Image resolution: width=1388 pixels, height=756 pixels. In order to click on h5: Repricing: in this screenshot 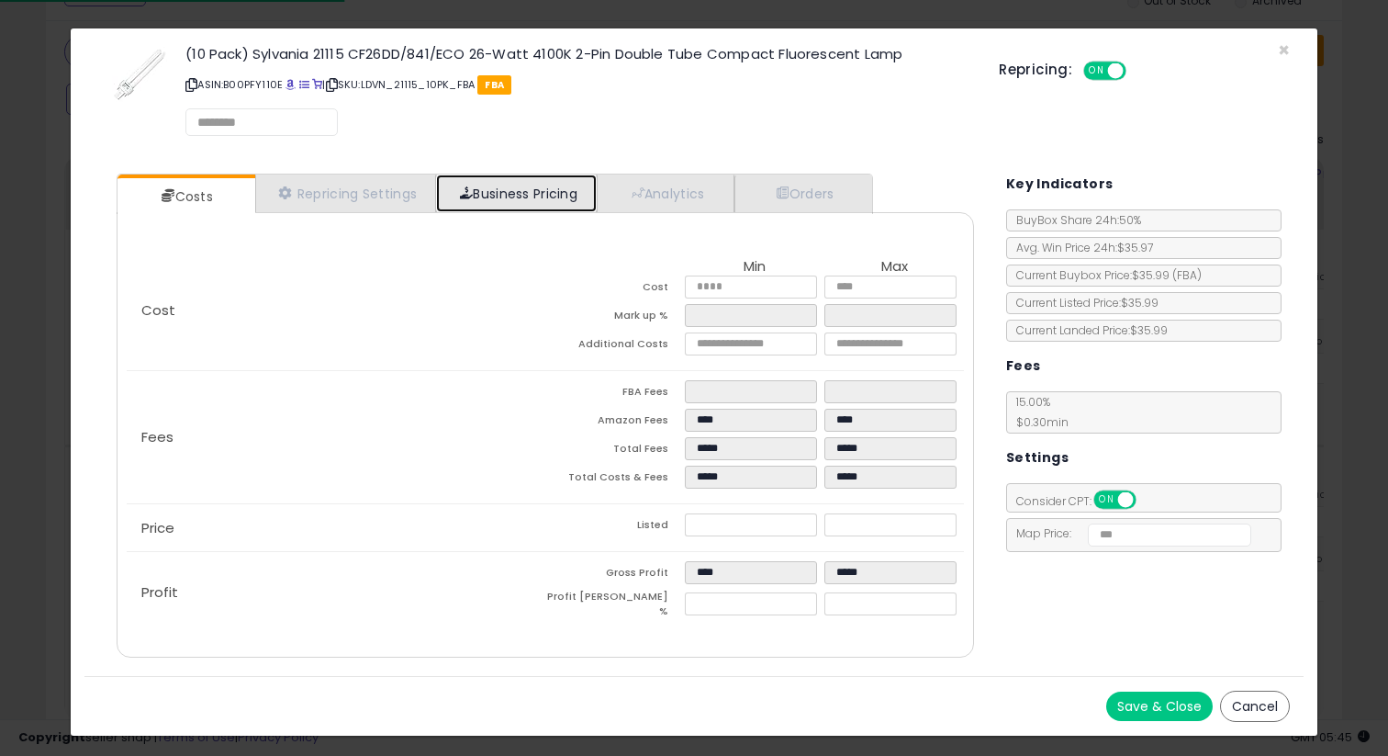, I will do `click(1036, 70)`.